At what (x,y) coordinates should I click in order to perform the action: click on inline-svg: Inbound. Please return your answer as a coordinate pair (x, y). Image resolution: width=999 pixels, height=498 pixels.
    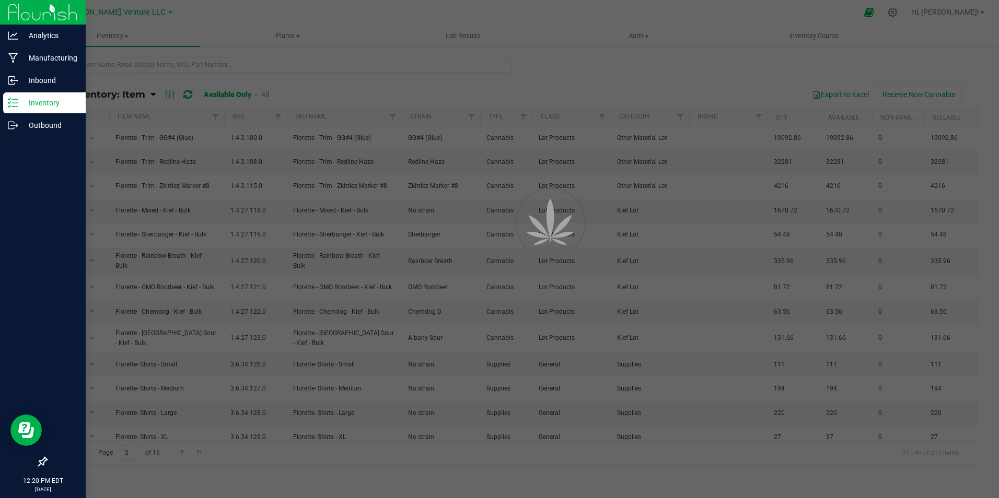
    Looking at the image, I should click on (13, 80).